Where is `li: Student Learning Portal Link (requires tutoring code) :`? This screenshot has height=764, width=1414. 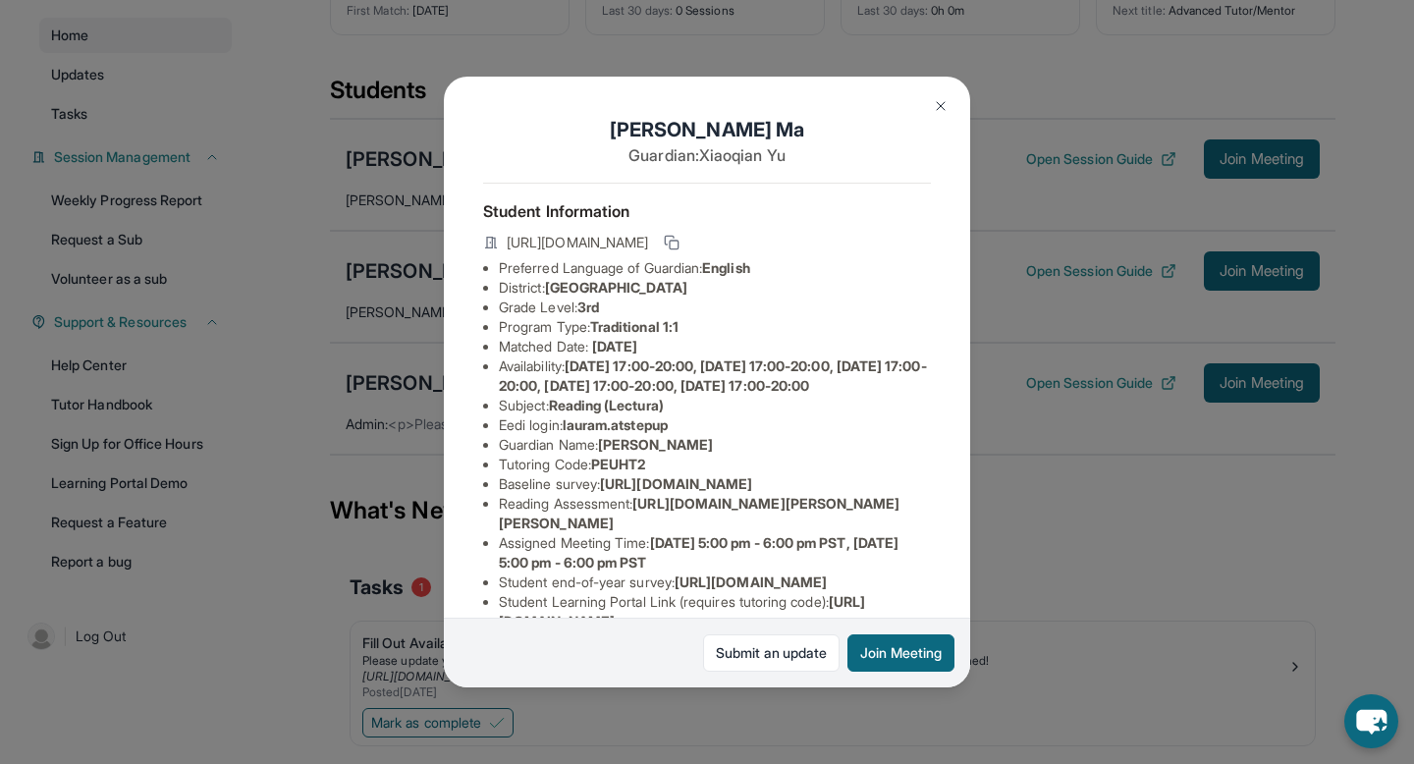 li: Student Learning Portal Link (requires tutoring code) : is located at coordinates (715, 612).